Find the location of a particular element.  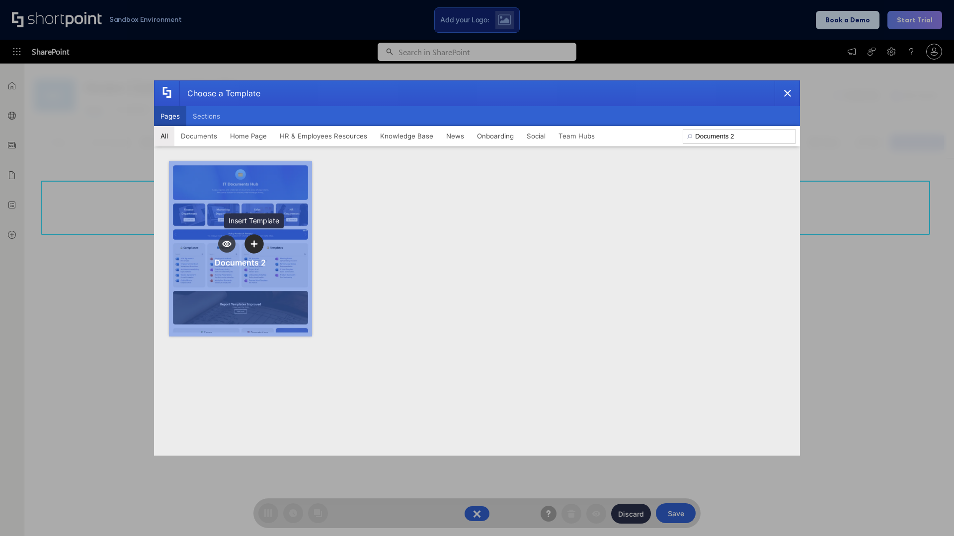

button: Pages is located at coordinates (170, 116).